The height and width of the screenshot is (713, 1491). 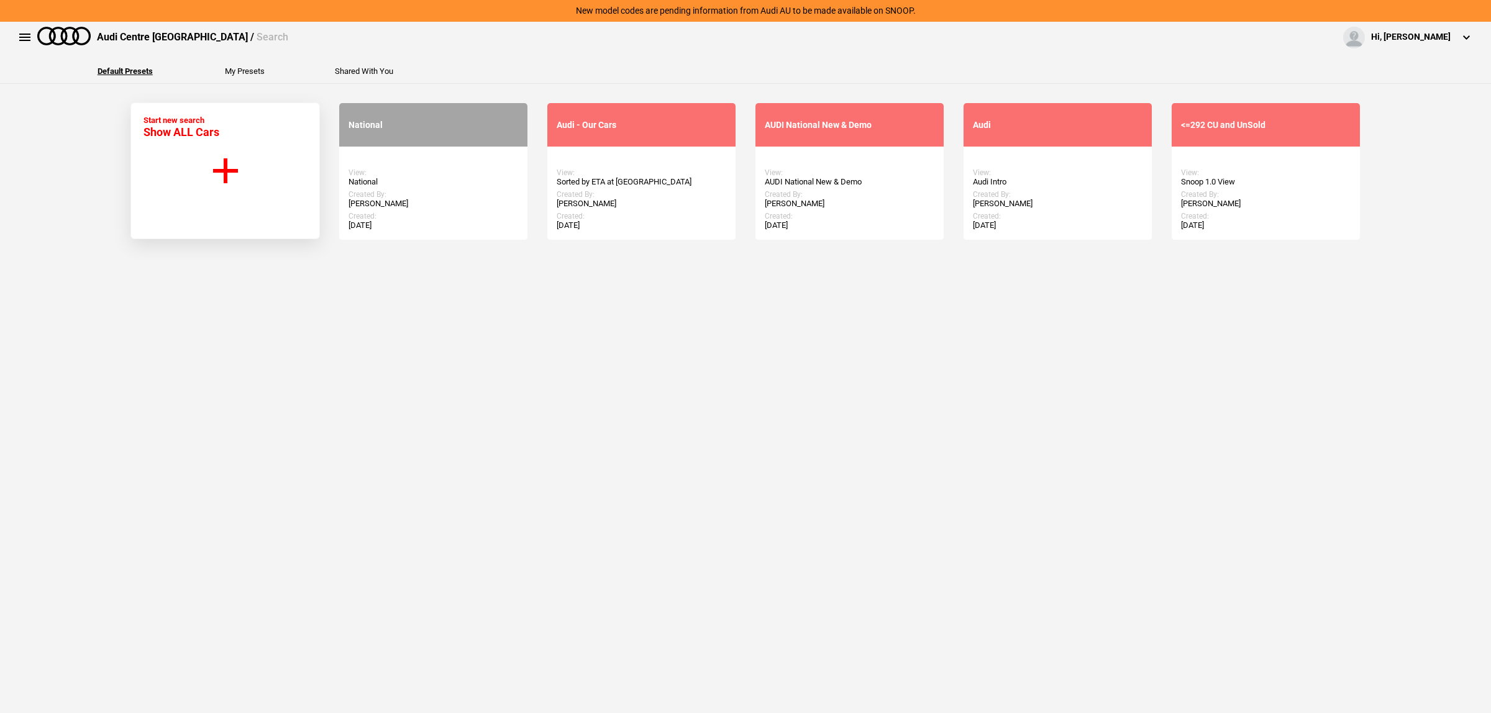 What do you see at coordinates (1057, 125) in the screenshot?
I see `div: Audi` at bounding box center [1057, 125].